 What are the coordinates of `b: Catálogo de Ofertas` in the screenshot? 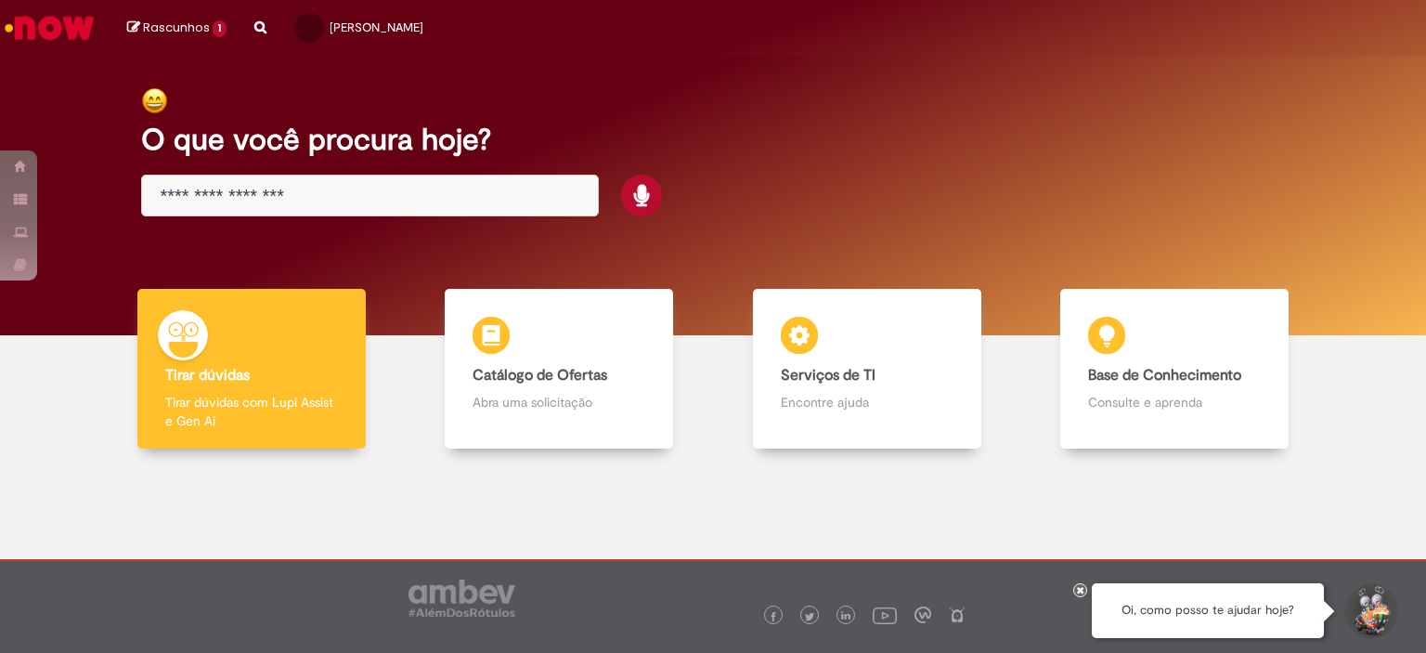 It's located at (539, 375).